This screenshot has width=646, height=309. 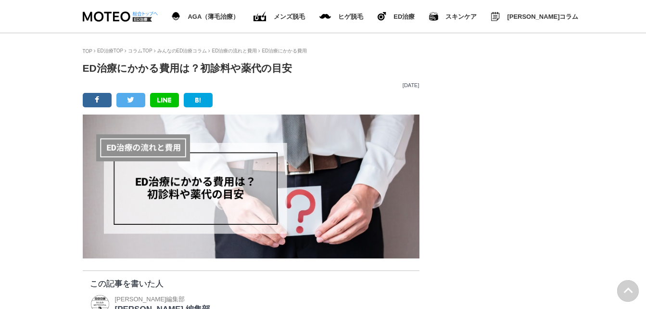 What do you see at coordinates (251, 186) in the screenshot?
I see `img: ED治療にかかる費用は？` at bounding box center [251, 186].